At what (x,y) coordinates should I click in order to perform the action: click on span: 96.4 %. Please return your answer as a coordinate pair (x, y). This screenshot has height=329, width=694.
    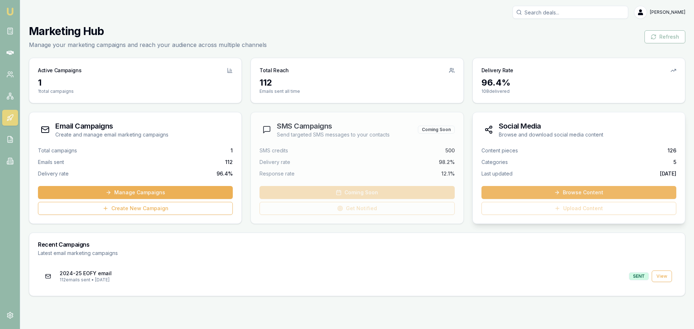
    Looking at the image, I should click on (225, 174).